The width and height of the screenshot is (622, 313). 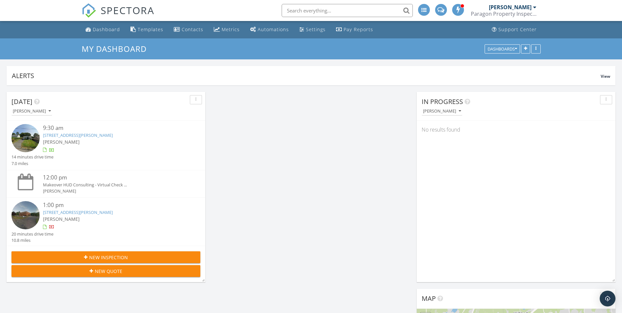 I want to click on div: Support Center, so click(x=517, y=29).